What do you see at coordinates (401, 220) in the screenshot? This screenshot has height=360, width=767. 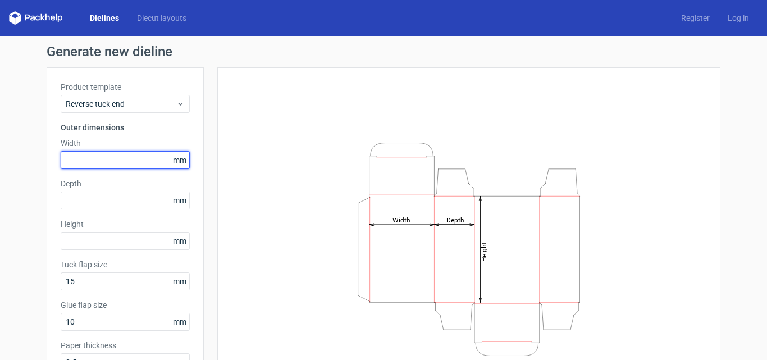 I see `tspan: Width` at bounding box center [401, 220].